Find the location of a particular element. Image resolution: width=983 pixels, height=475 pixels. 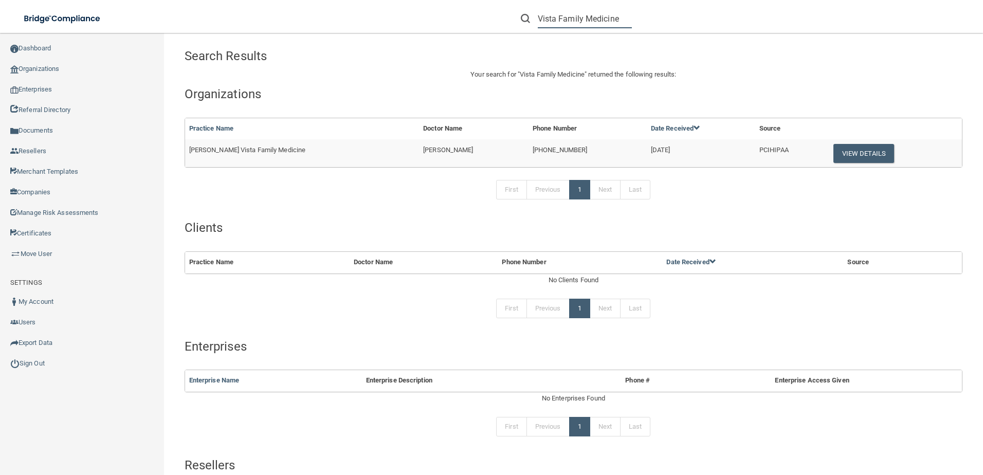

div: No Enterprises Found is located at coordinates (573, 398).